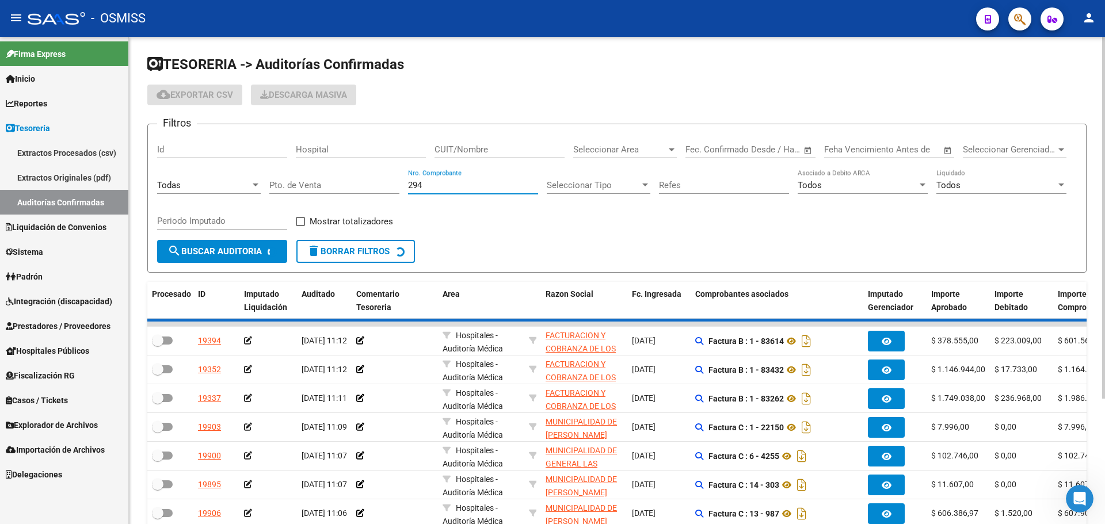 Image resolution: width=1105 pixels, height=524 pixels. Describe the element at coordinates (209, 341) in the screenshot. I see `div: 19394` at that location.